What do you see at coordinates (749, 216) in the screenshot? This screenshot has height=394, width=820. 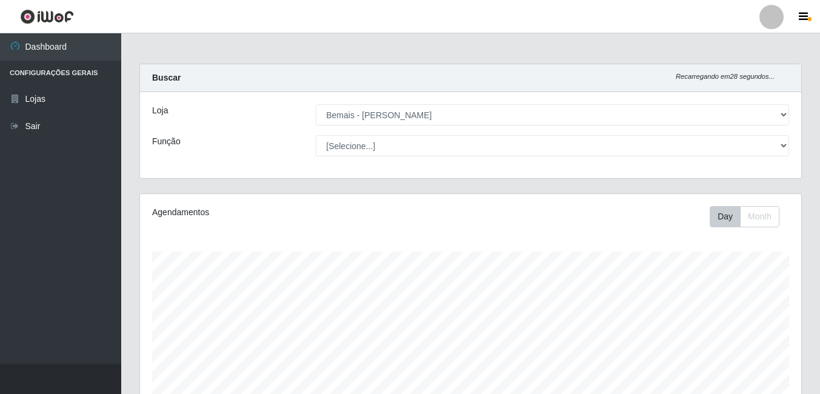 I see `div: Toolbar with button groups` at bounding box center [749, 216].